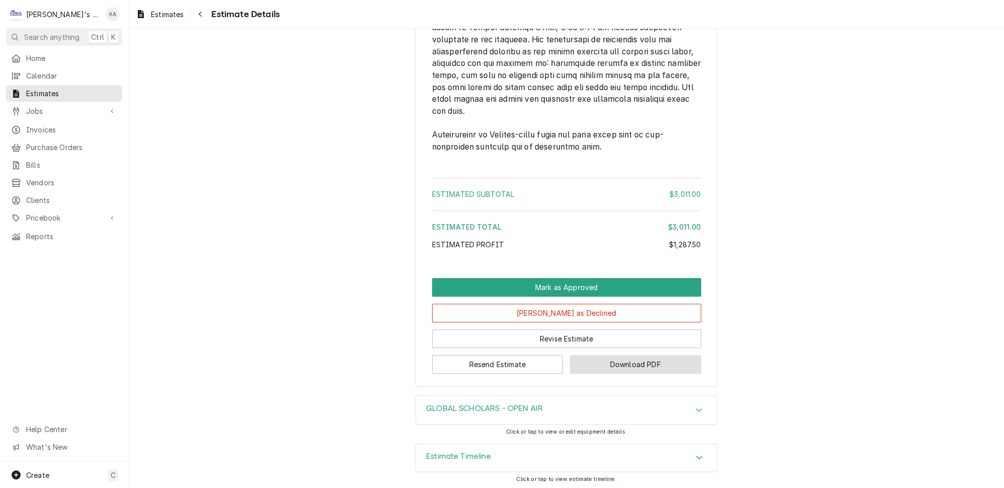 Image resolution: width=1004 pixels, height=488 pixels. What do you see at coordinates (71, 236) in the screenshot?
I see `span: Reports` at bounding box center [71, 236].